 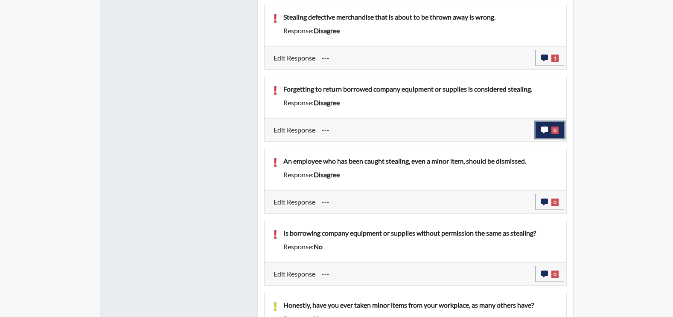 What do you see at coordinates (318, 247) in the screenshot?
I see `span: no` at bounding box center [318, 247].